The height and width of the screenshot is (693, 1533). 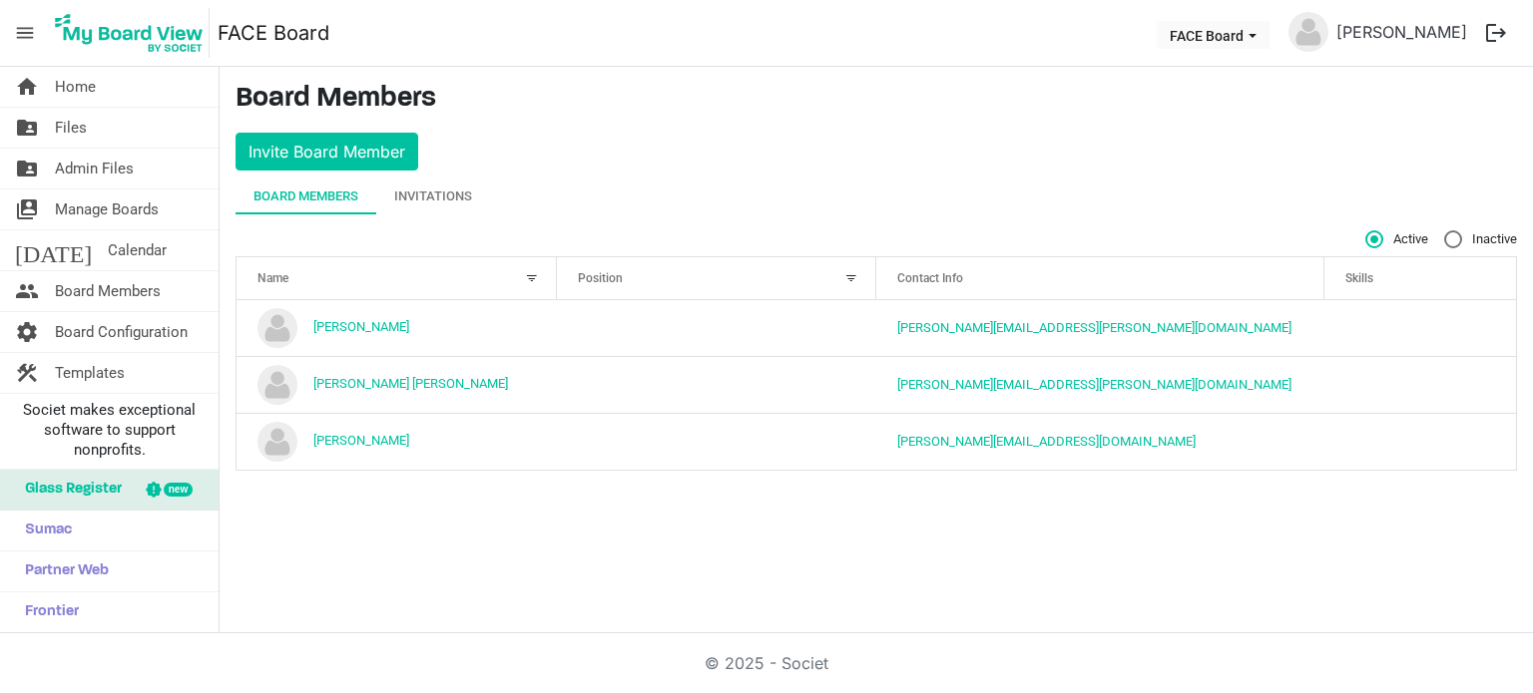 What do you see at coordinates (433, 197) in the screenshot?
I see `div: Invitations` at bounding box center [433, 197].